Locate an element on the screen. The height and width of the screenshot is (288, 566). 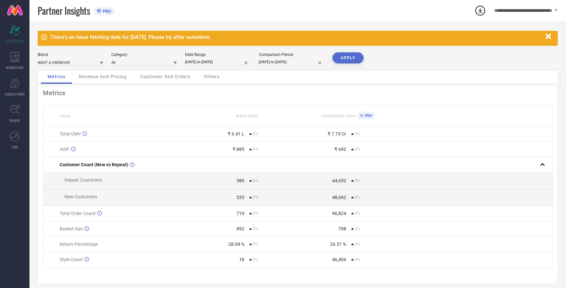
div: 333 is located at coordinates (240, 197).